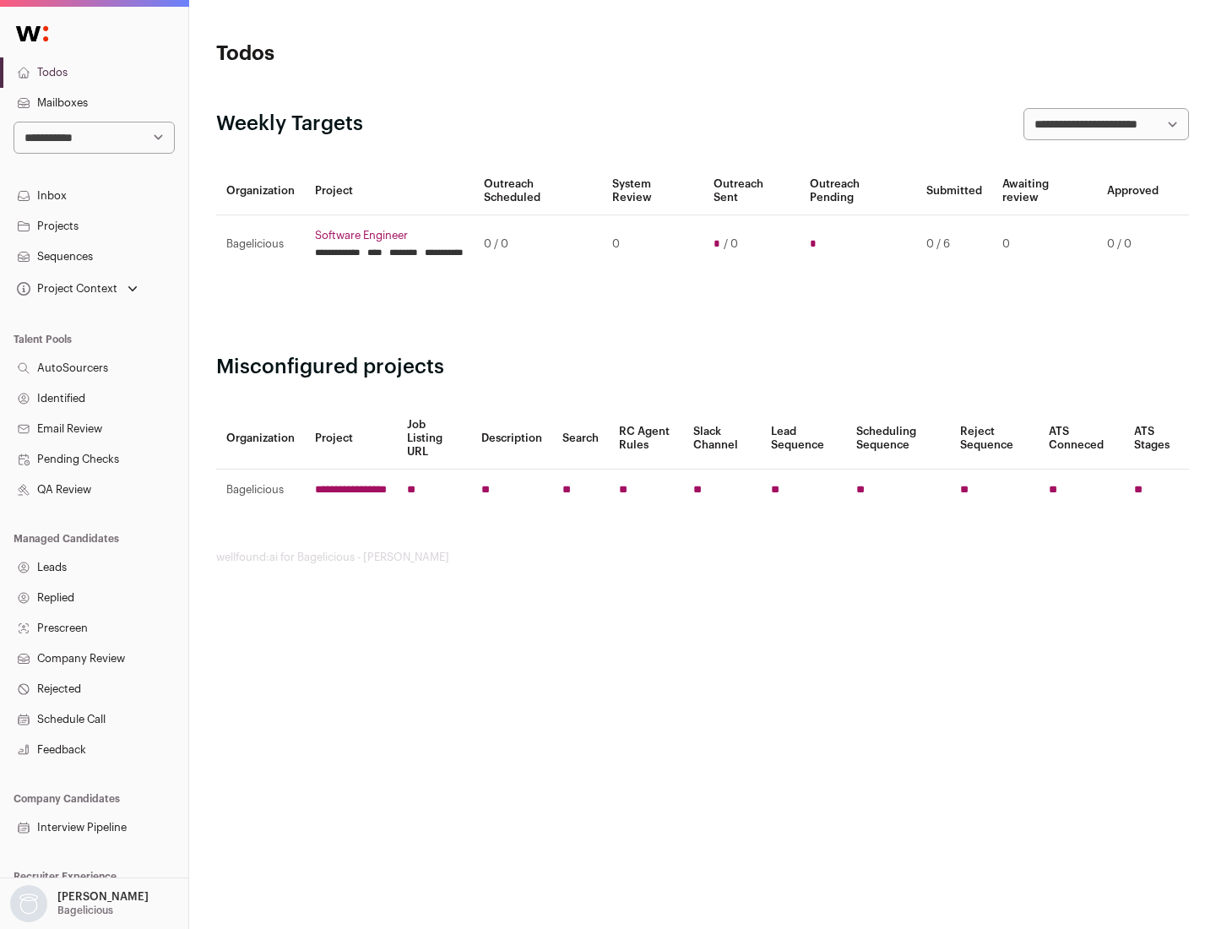  I want to click on th: System Review, so click(652, 191).